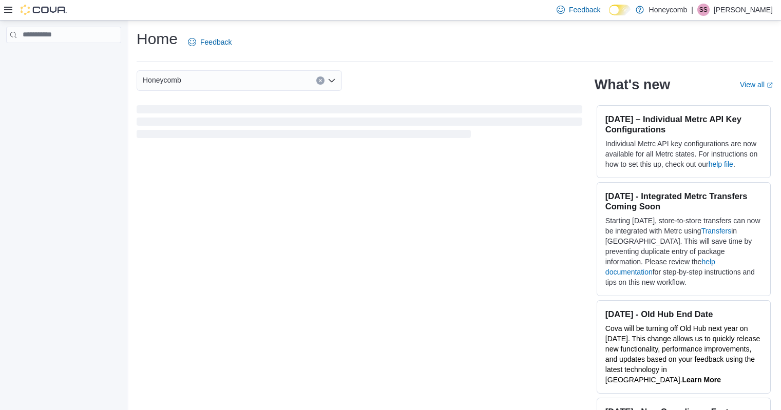 The width and height of the screenshot is (781, 410). Describe the element at coordinates (64, 57) in the screenshot. I see `nav: Complex example` at that location.